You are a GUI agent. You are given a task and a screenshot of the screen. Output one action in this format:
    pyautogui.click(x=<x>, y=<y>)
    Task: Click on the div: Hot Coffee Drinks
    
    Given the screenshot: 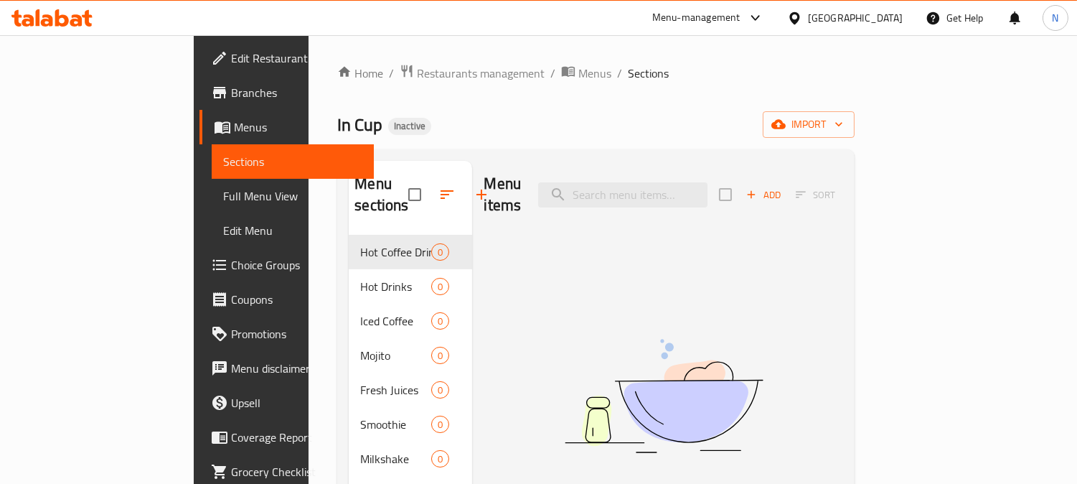 What is the action you would take?
    pyautogui.click(x=395, y=252)
    